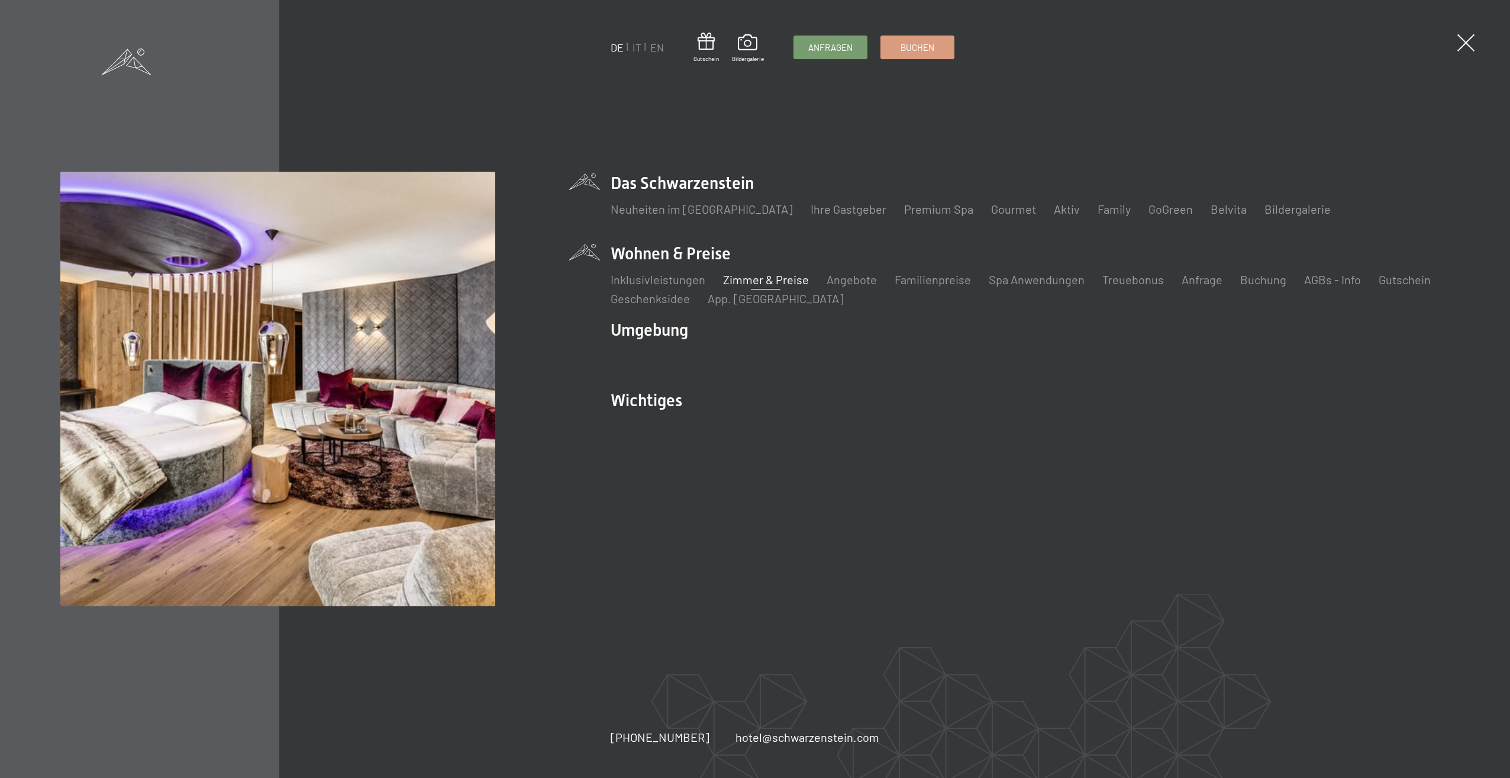 This screenshot has width=1510, height=778. Describe the element at coordinates (1114, 209) in the screenshot. I see `a: Family` at that location.